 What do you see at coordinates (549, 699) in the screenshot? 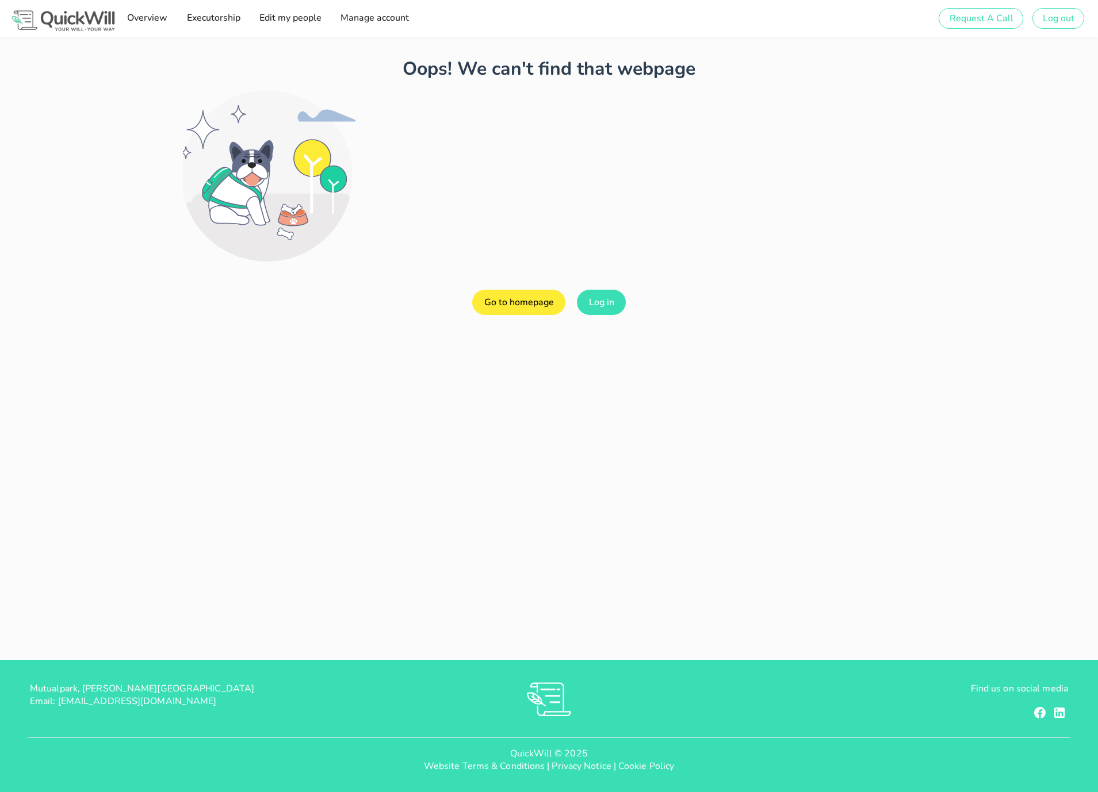
I see `img: RVs0sauIwKhMoGR03FLGkjXSOVwkZRnQsltkF0QxpTsornXsmh1o7vbL94pqF3d8sZvAAAAAElFTkSuQmCC` at bounding box center [549, 699].